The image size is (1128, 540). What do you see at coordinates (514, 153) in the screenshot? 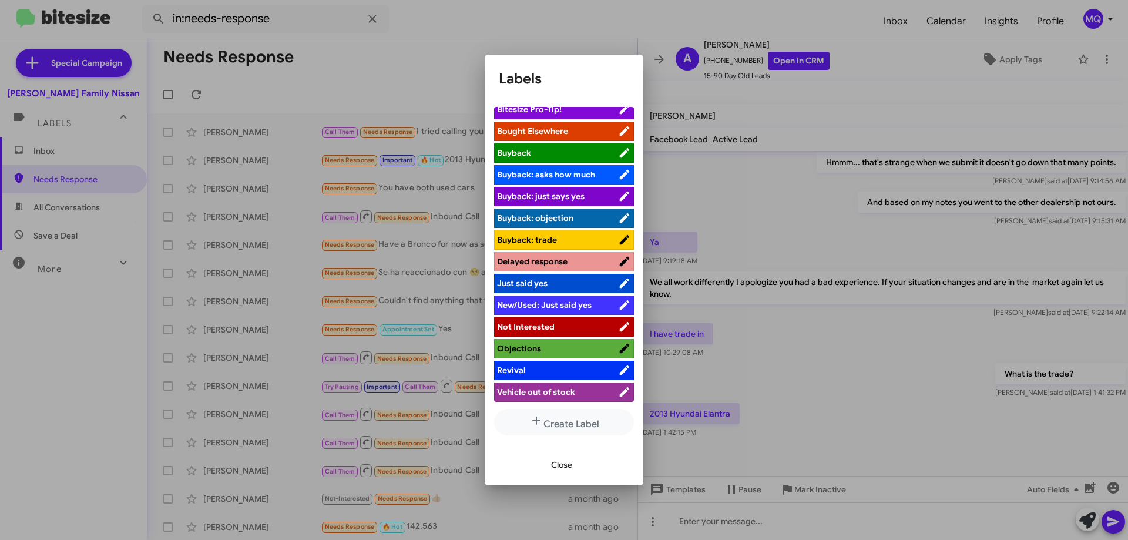
I see `span: Buyback` at bounding box center [514, 153].